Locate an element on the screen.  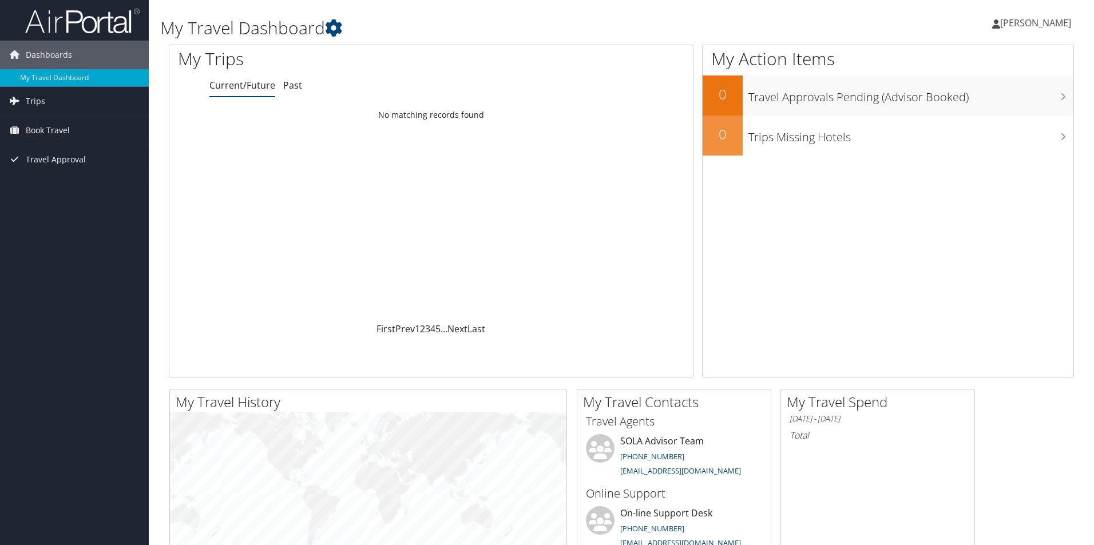
h2: My Travel Spend is located at coordinates (881, 402).